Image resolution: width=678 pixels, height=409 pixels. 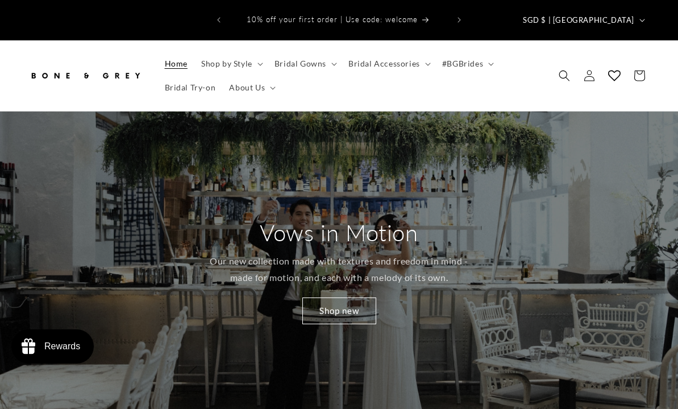 What do you see at coordinates (305, 64) in the screenshot?
I see `summary: Bridal Gowns` at bounding box center [305, 64].